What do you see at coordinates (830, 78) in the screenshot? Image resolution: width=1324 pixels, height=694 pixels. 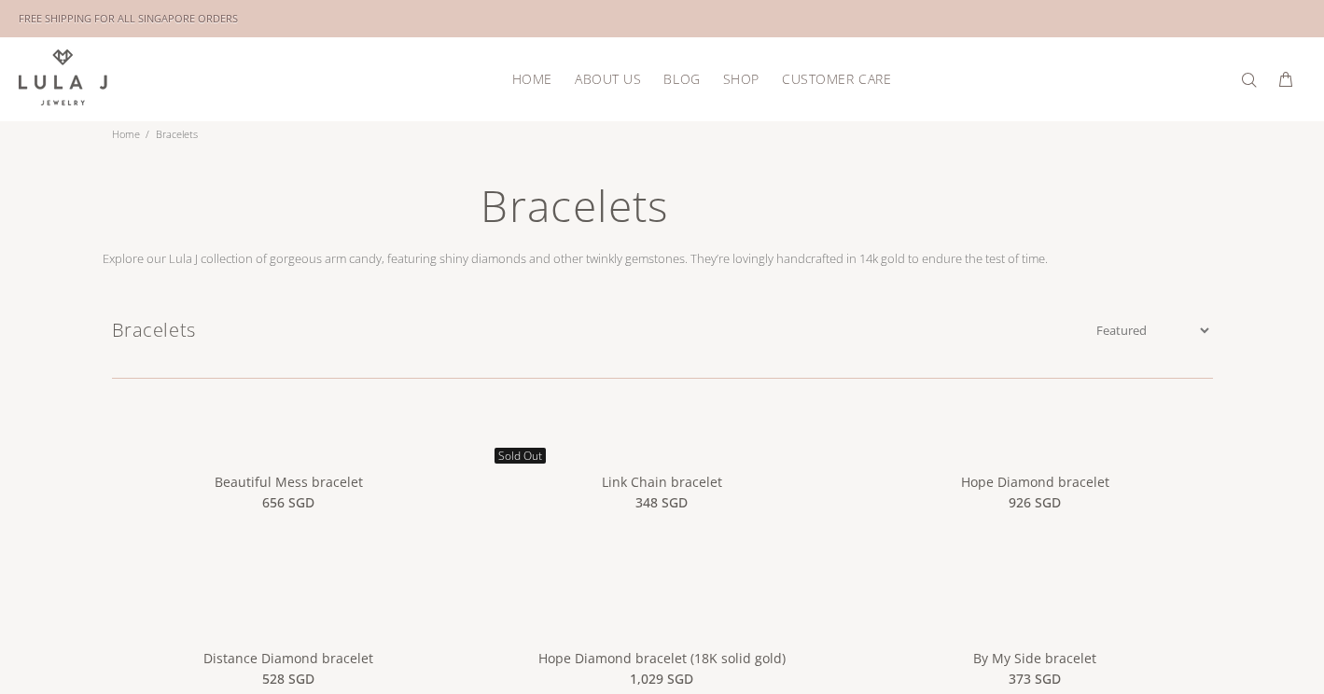 I see `a: Customer Care` at bounding box center [830, 78].